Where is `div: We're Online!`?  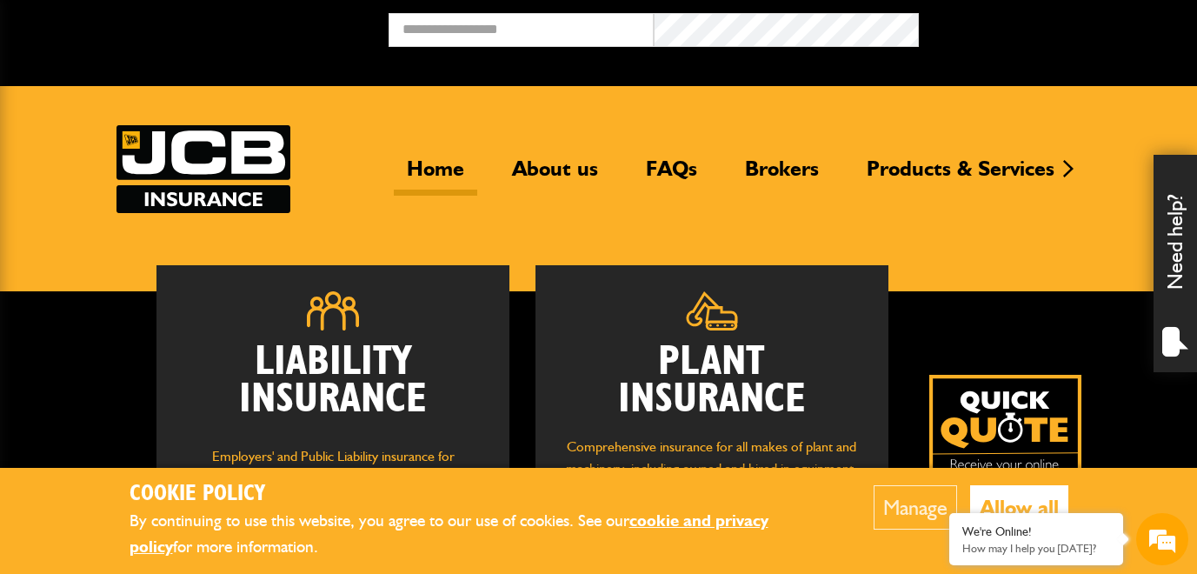
div: We're Online! is located at coordinates (1036, 531).